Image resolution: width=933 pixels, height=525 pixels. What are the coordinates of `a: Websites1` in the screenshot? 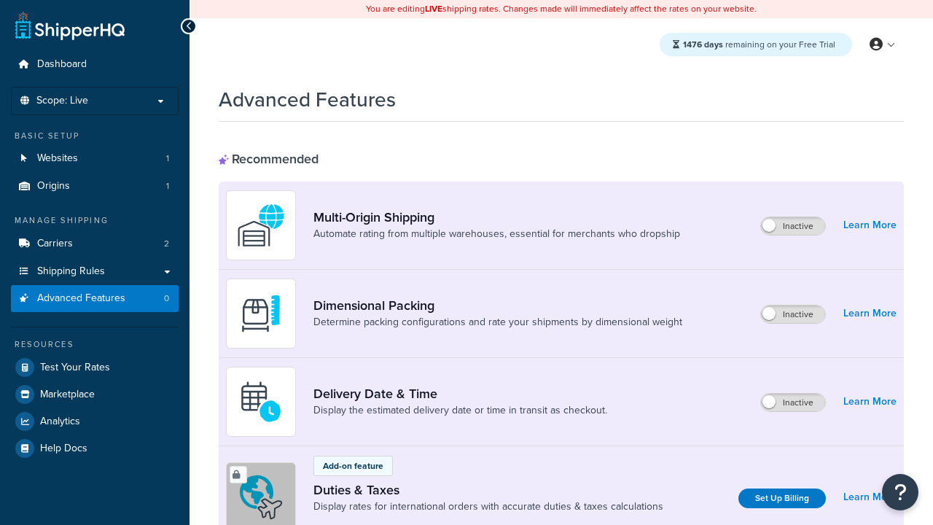 It's located at (95, 158).